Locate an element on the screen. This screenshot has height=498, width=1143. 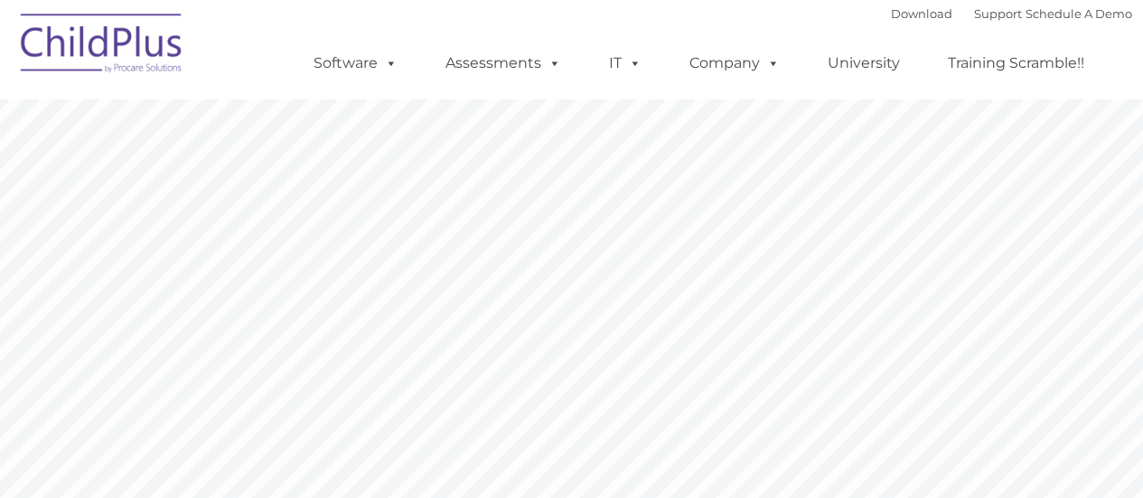
a: Assessments is located at coordinates (503, 63).